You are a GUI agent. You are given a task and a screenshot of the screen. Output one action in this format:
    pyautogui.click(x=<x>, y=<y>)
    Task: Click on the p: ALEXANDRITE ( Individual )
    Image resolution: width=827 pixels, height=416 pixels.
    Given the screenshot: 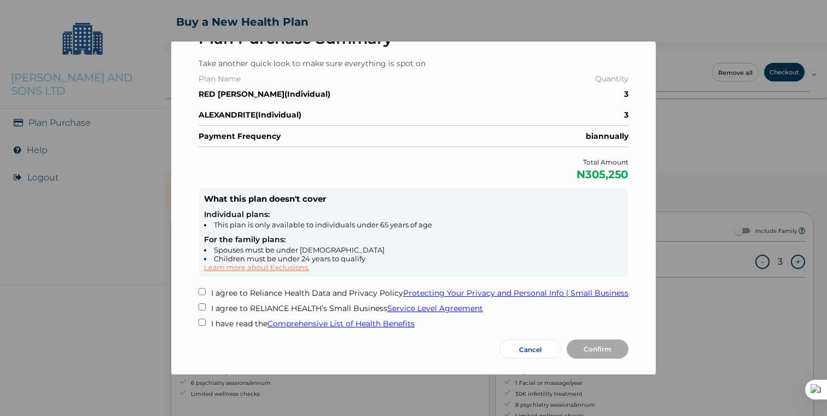 What is the action you would take?
    pyautogui.click(x=250, y=115)
    